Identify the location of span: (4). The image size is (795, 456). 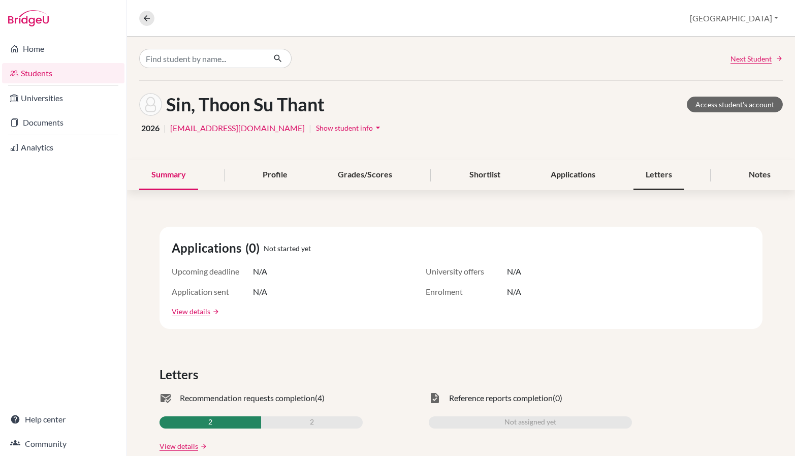
(320, 398).